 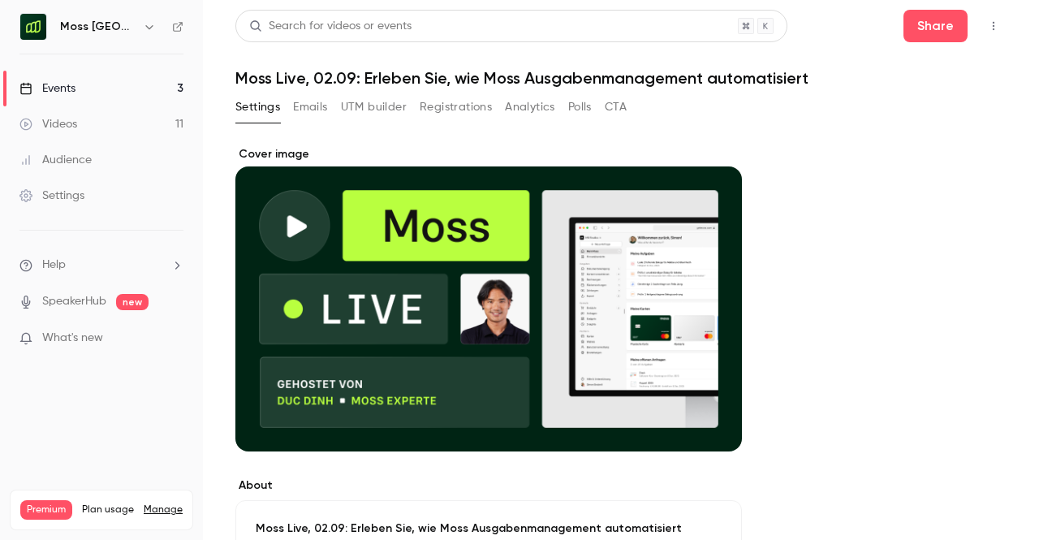 I want to click on img: Moss Deutschland, so click(x=33, y=27).